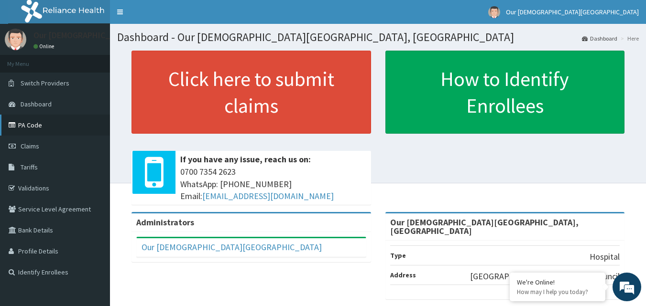  What do you see at coordinates (165, 222) in the screenshot?
I see `b: Administrators` at bounding box center [165, 222].